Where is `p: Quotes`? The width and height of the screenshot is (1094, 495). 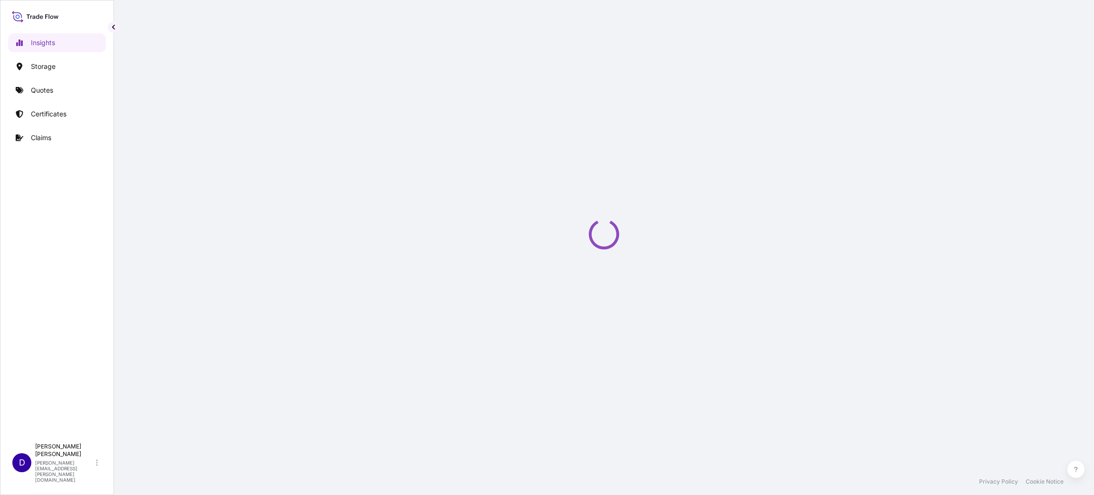 p: Quotes is located at coordinates (42, 90).